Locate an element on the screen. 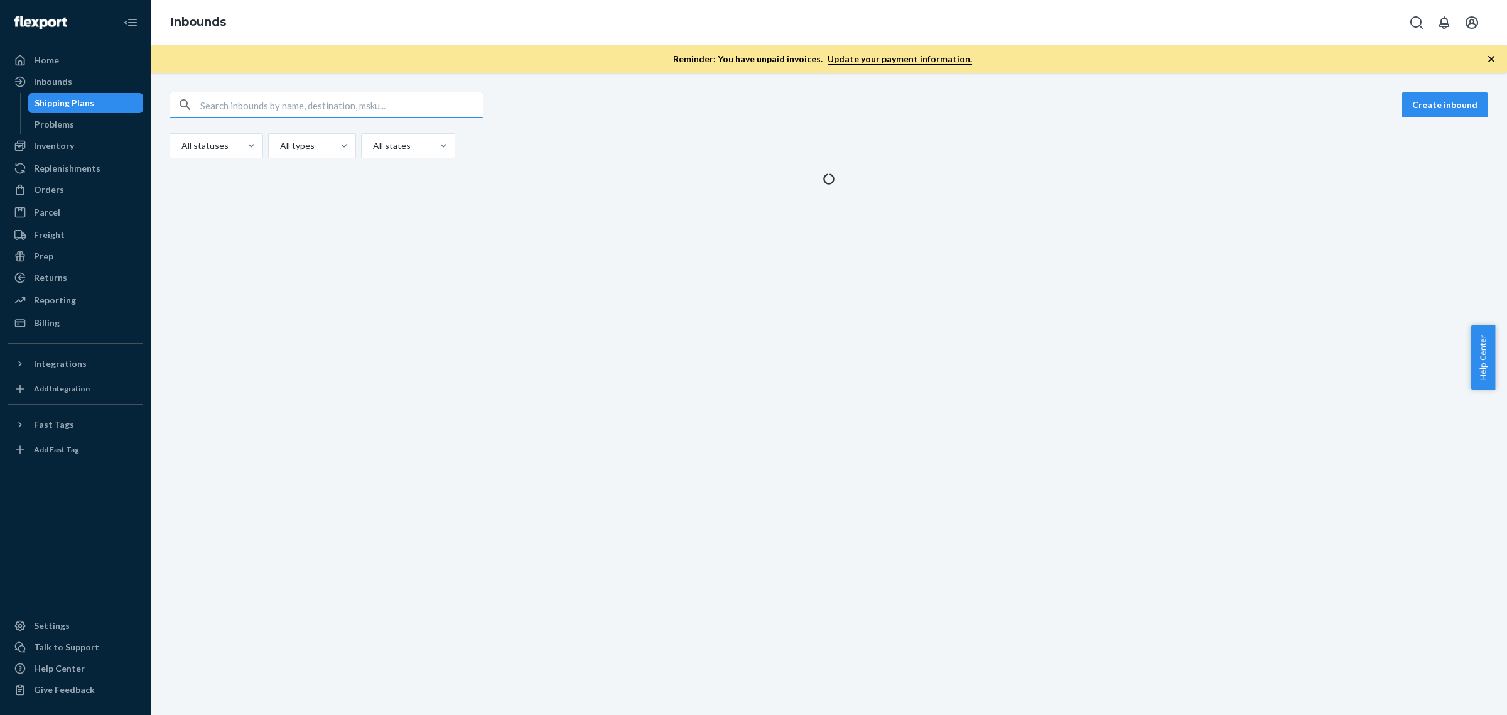 The height and width of the screenshot is (715, 1507). a: Add Integration is located at coordinates (75, 389).